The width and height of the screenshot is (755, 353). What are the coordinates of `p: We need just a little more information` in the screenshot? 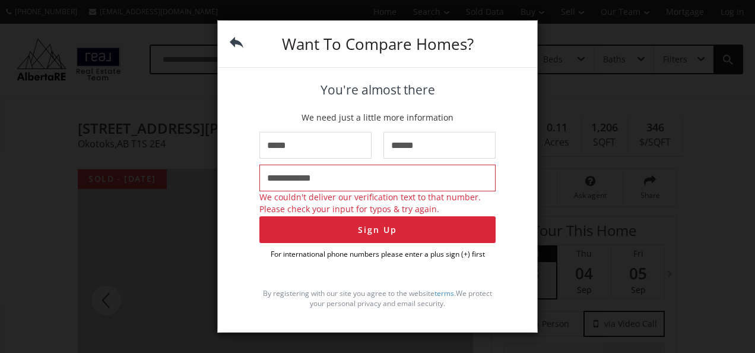 It's located at (377, 118).